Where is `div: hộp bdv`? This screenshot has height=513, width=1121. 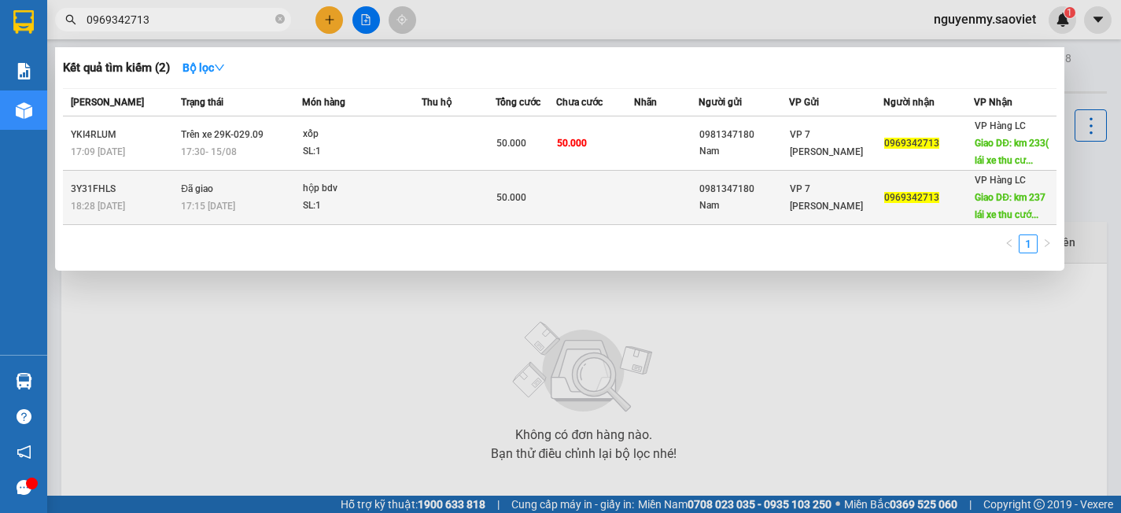
div: hộp bdv is located at coordinates (362, 189).